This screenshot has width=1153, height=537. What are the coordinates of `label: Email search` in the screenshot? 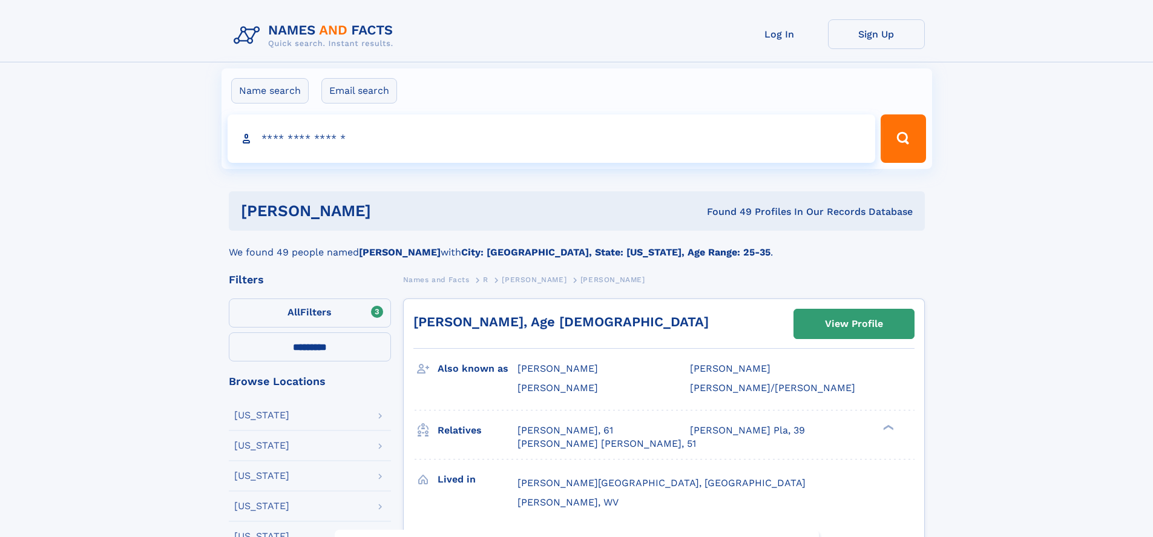 It's located at (359, 91).